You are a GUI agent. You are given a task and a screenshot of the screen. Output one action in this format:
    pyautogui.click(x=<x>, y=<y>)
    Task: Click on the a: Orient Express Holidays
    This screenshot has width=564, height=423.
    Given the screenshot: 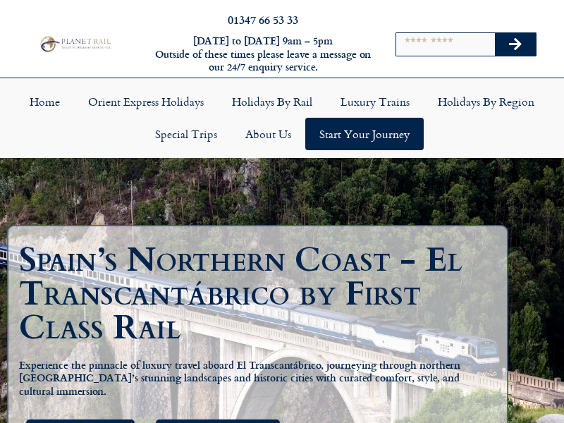 What is the action you would take?
    pyautogui.click(x=146, y=101)
    